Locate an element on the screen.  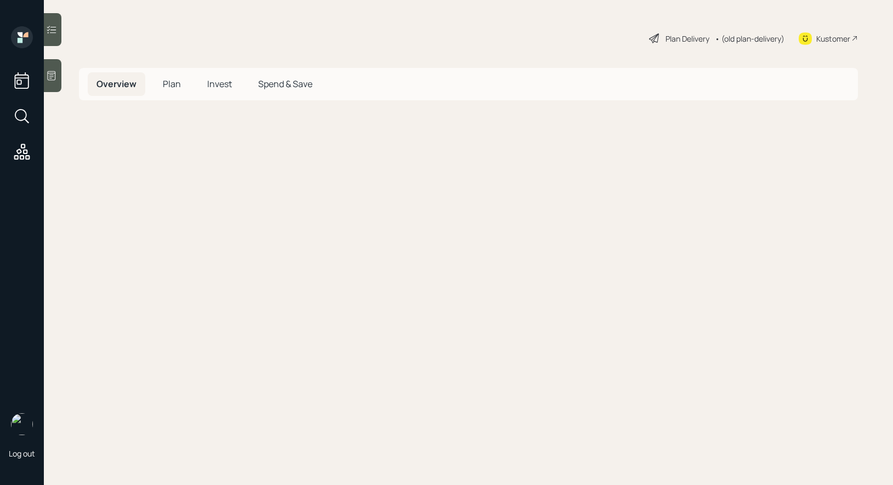
div: Kustomer is located at coordinates (833, 38).